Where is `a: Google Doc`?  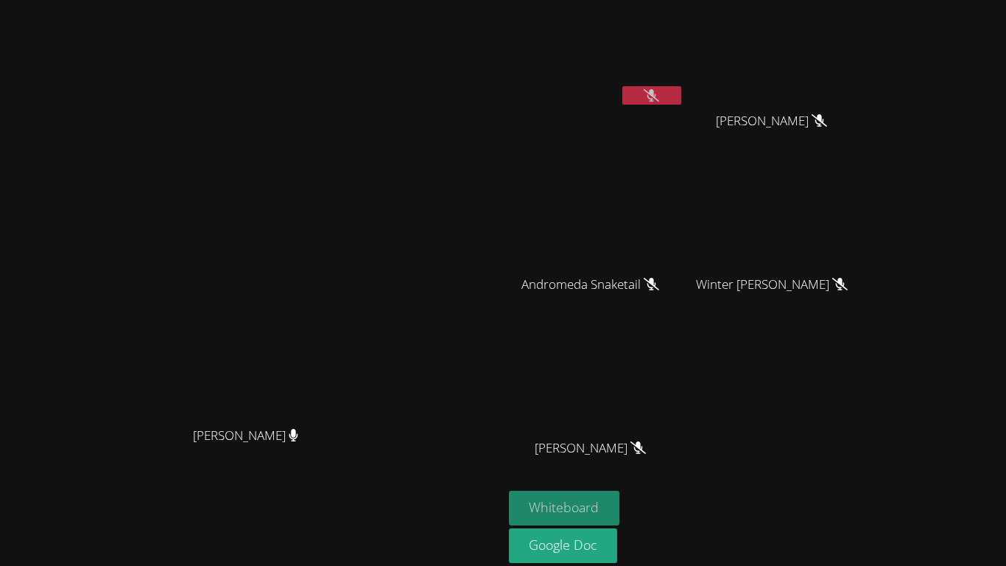
a: Google Doc is located at coordinates (563, 545).